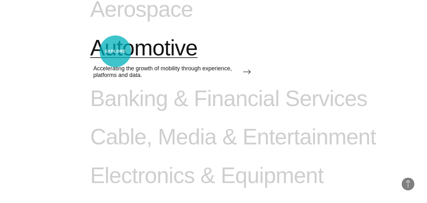 The image size is (427, 203). Describe the element at coordinates (170, 60) in the screenshot. I see `a: Automotive Accelerating the growth of mobility through experience, platforms and data.` at that location.